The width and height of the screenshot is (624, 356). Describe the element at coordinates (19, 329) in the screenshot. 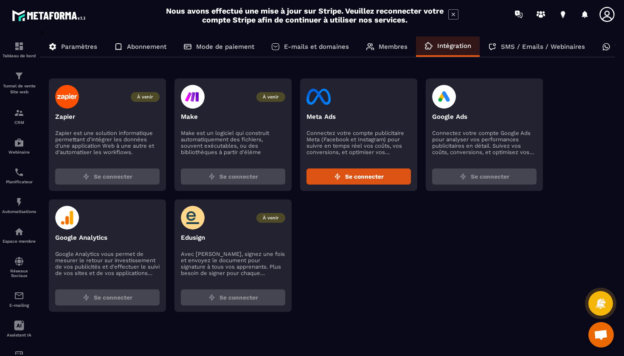

I see `a: Assistant IA` at that location.